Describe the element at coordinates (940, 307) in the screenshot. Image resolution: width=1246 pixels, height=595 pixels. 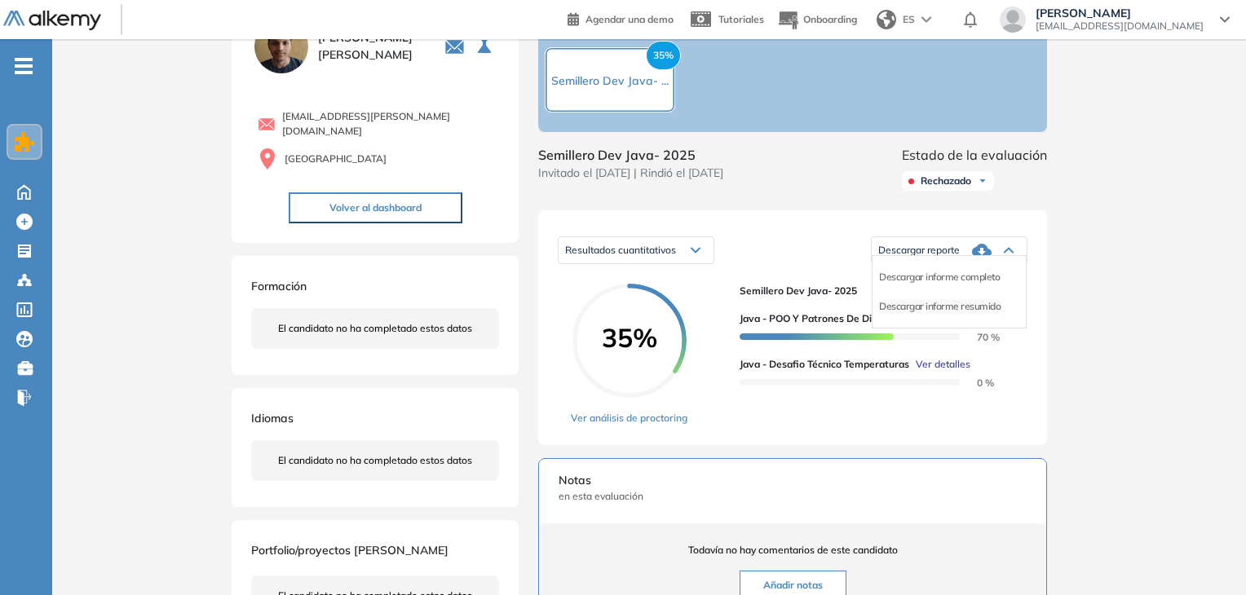
I see `li: Descargar informe resumido` at that location.